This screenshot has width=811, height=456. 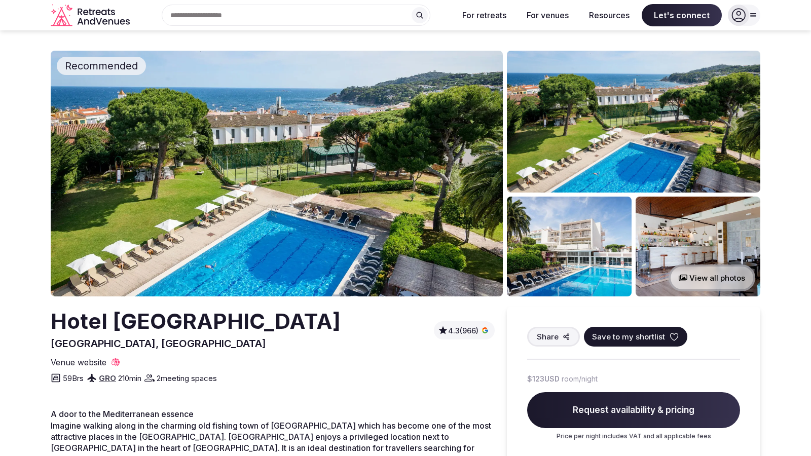 What do you see at coordinates (464, 330) in the screenshot?
I see `button: 4.3(966)` at bounding box center [464, 330].